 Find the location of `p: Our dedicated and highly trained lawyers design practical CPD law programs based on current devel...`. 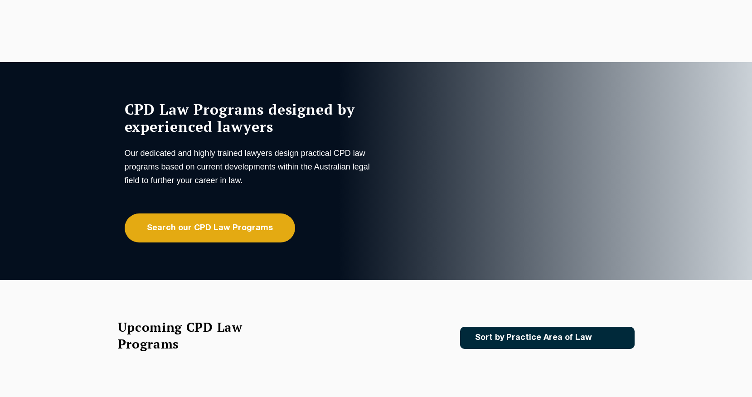

p: Our dedicated and highly trained lawyers design practical CPD law programs based on current devel... is located at coordinates (249, 167).